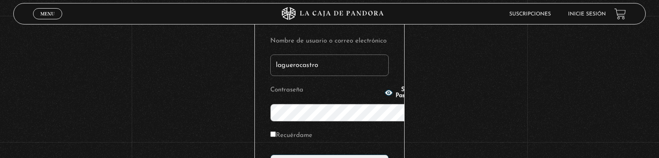 The image size is (659, 158). What do you see at coordinates (273, 134) in the screenshot?
I see `input: Recuérdame` at bounding box center [273, 134].